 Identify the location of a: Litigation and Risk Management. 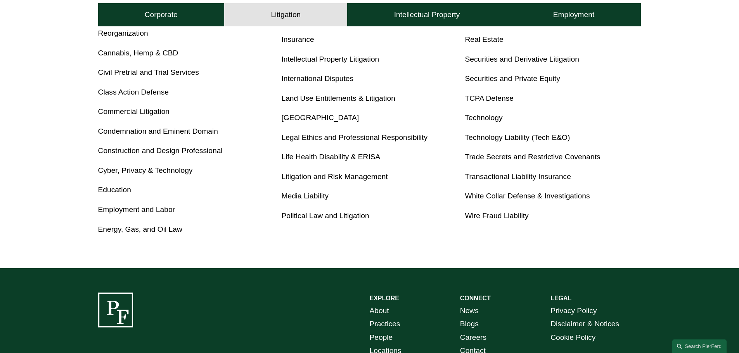
(335, 176).